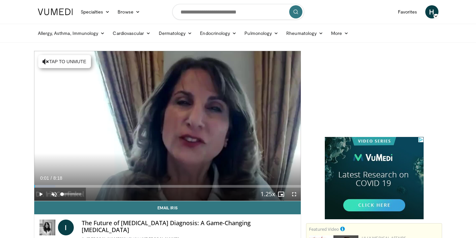  I want to click on button: Tap to unmute, so click(65, 62).